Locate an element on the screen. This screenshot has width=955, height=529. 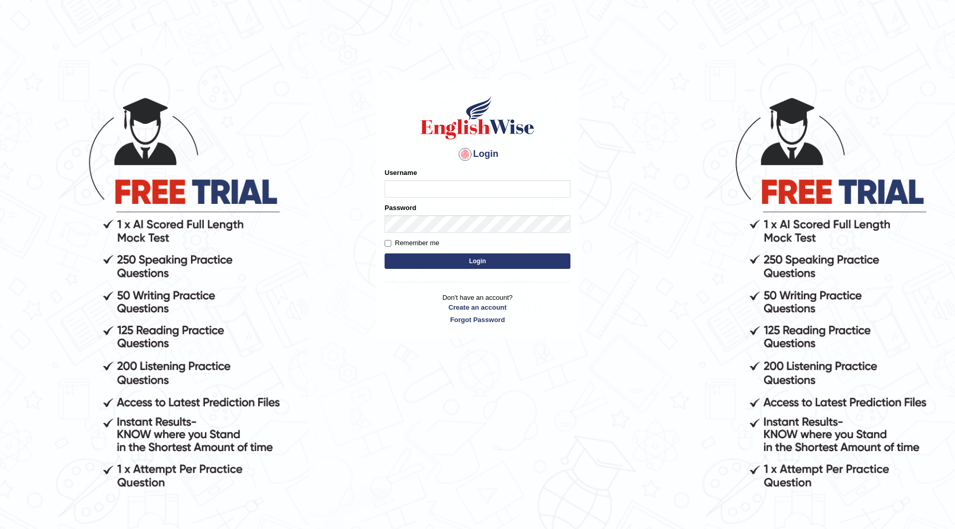
img: Logo of English Wise sign in for intelligent practice with AI is located at coordinates (478, 118).